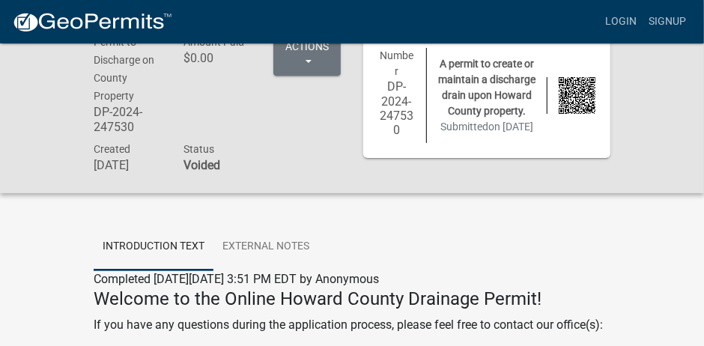  What do you see at coordinates (266, 247) in the screenshot?
I see `a: External Notes` at bounding box center [266, 247].